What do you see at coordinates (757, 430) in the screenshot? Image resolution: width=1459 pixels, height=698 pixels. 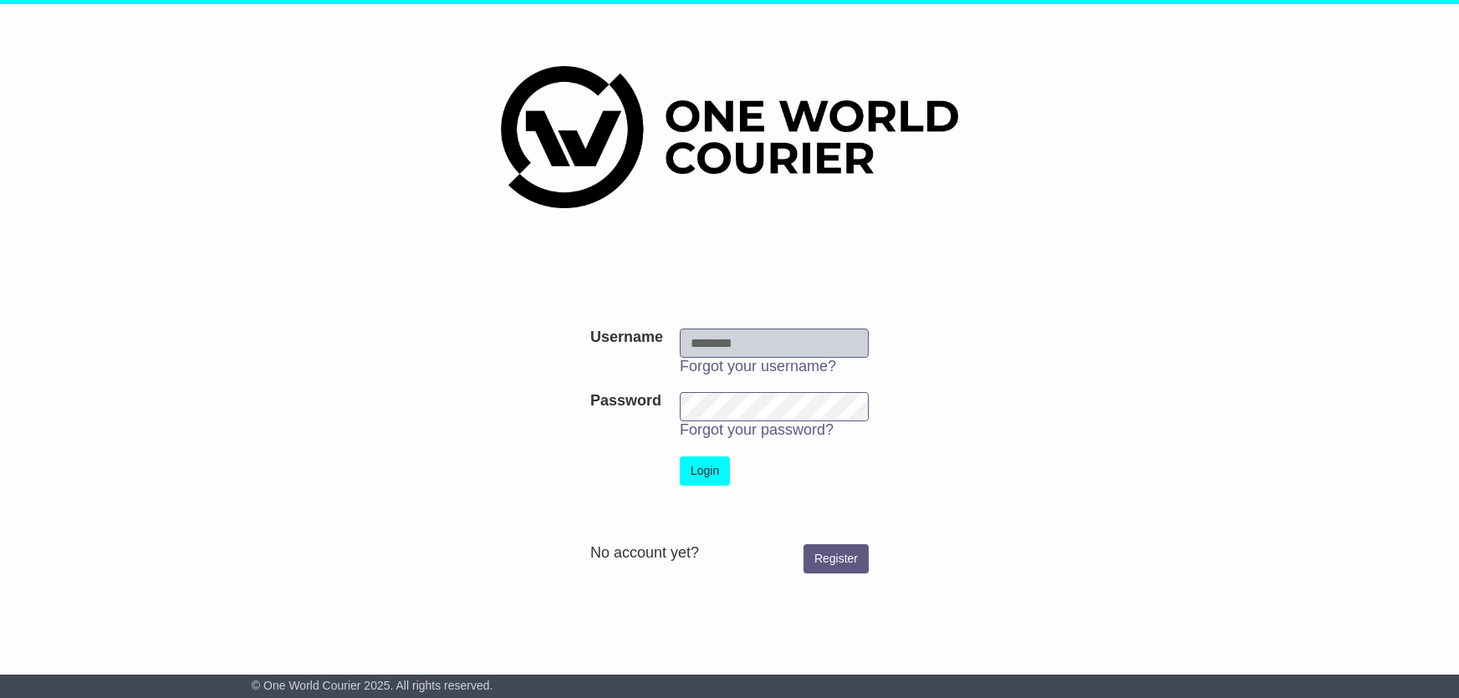 I see `a: Forgot your password?` at bounding box center [757, 430].